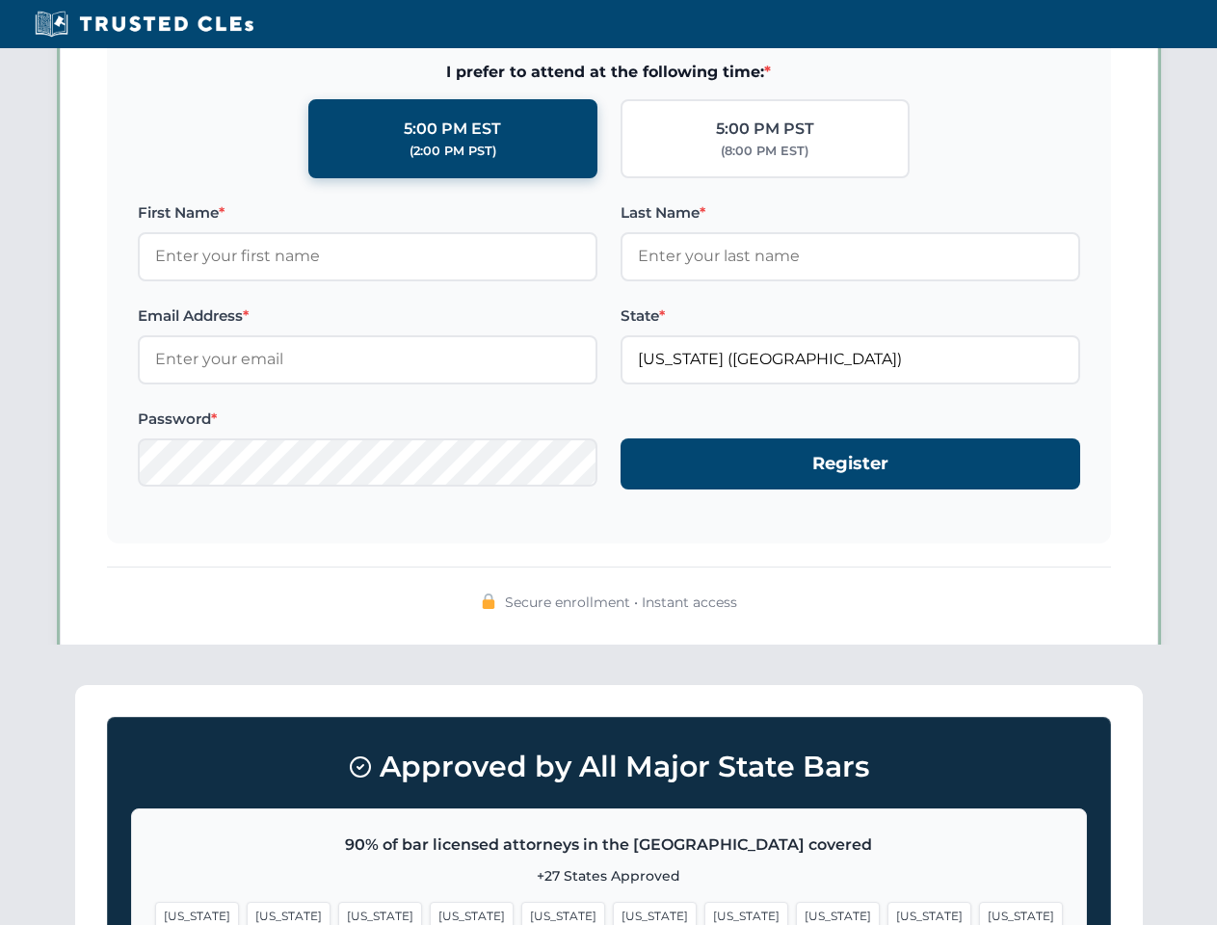 This screenshot has width=1217, height=925. I want to click on label: Last Name, so click(850, 213).